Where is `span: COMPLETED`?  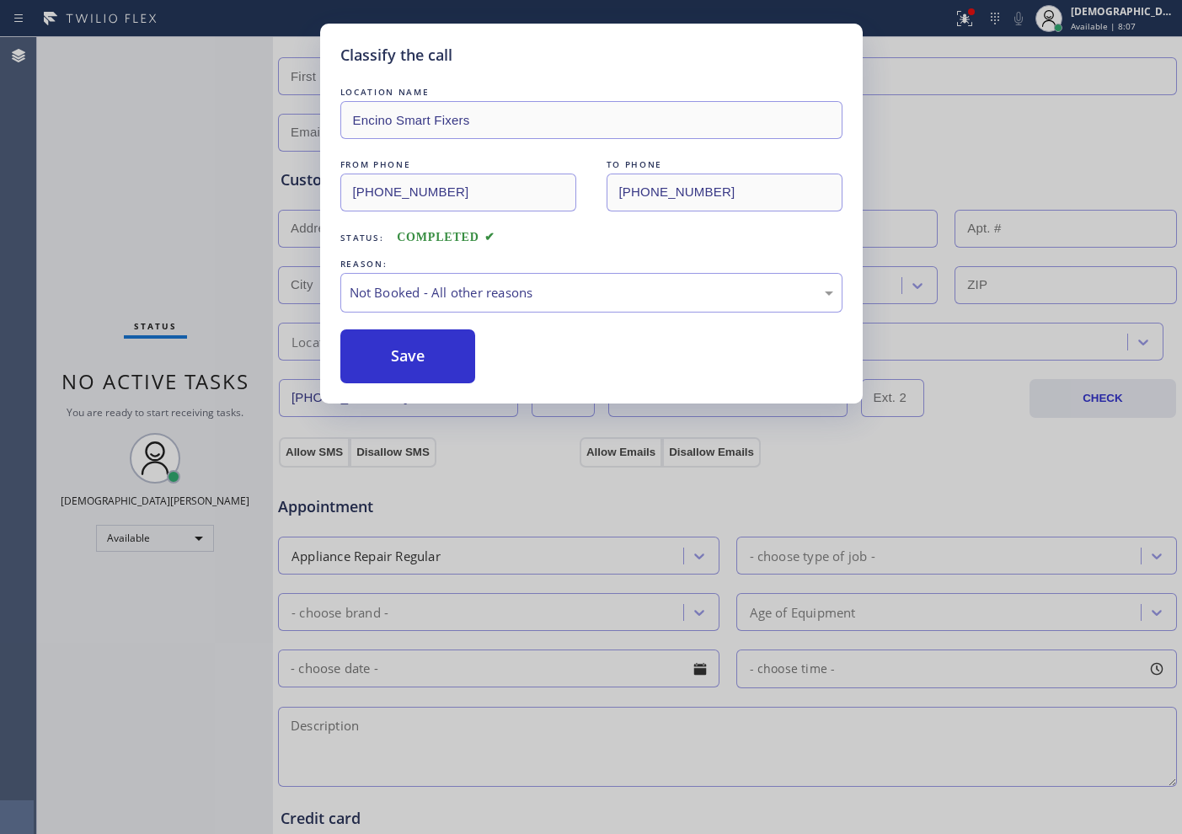 span: COMPLETED is located at coordinates (445, 237).